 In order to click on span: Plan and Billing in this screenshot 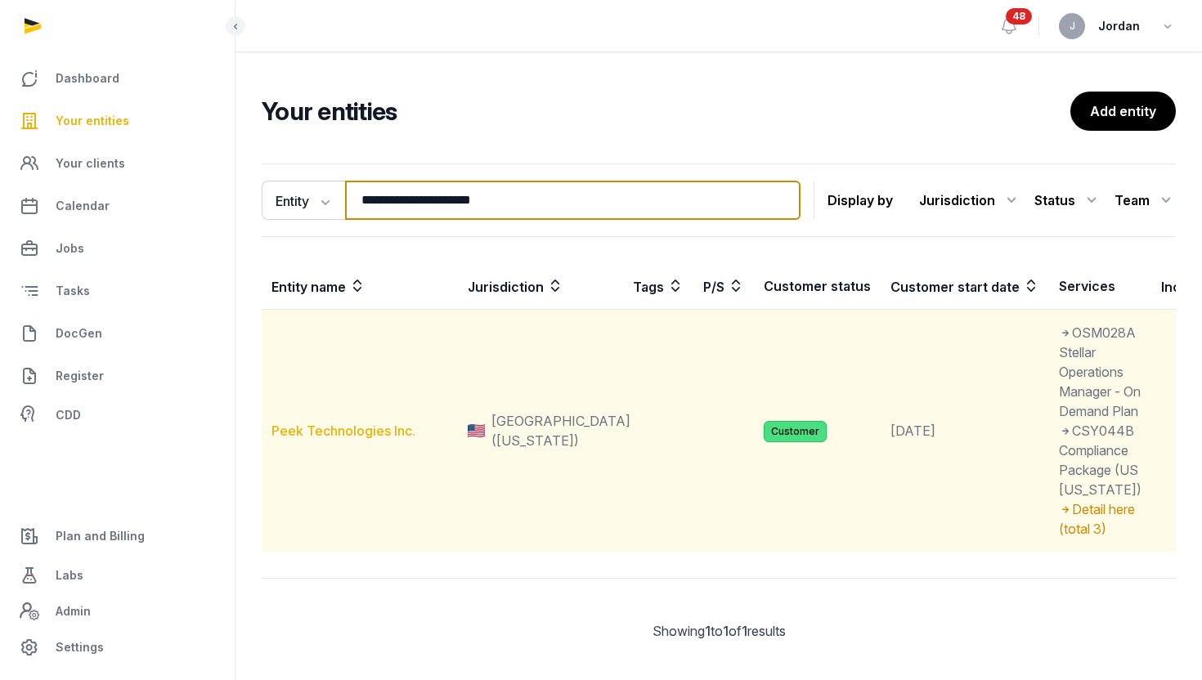, I will do `click(100, 536)`.